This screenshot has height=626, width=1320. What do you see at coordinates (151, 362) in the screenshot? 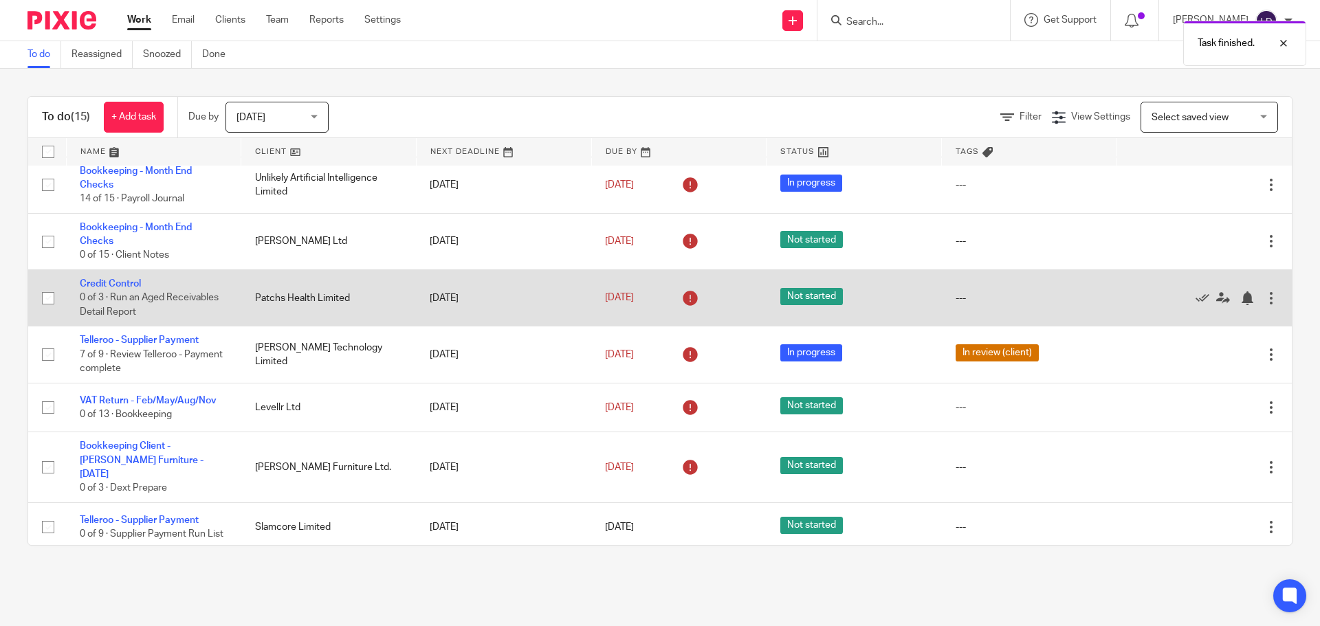
I see `span: 7 of 9 · Review Telleroo - Payment complete` at bounding box center [151, 362].